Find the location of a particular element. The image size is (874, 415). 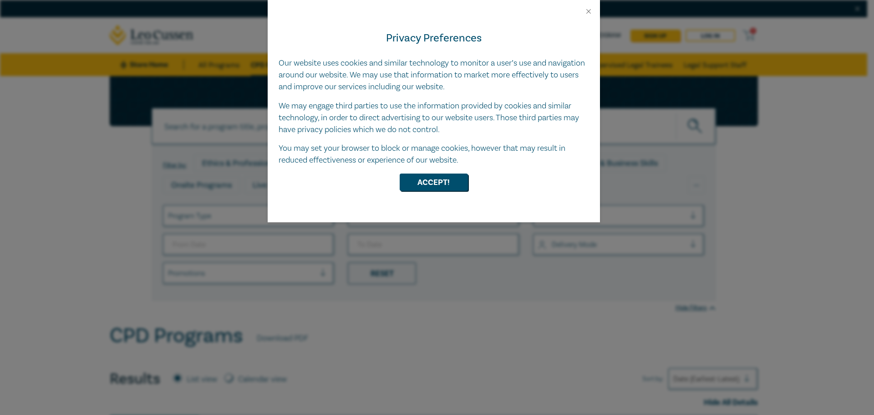

button: Accept! is located at coordinates (434, 182).